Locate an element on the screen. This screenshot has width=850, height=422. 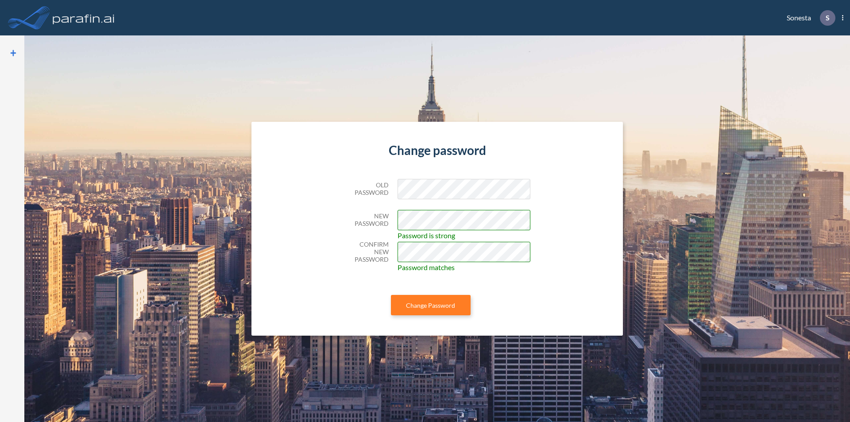
h5: Old Password is located at coordinates (366, 189).